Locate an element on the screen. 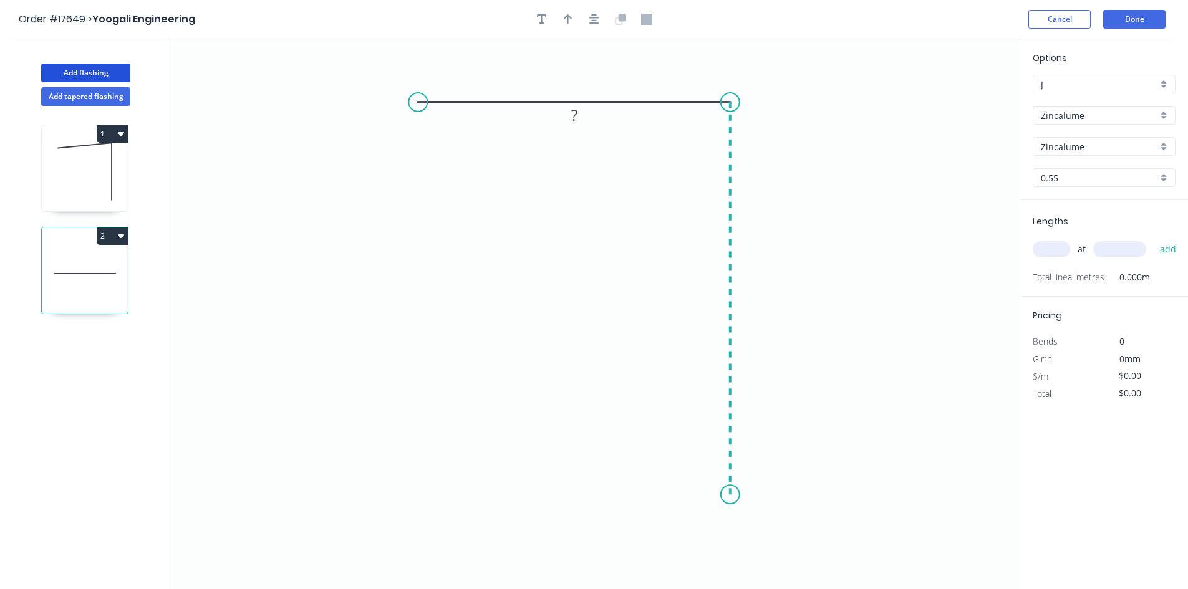 This screenshot has width=1188, height=589. button: add is located at coordinates (1168, 249).